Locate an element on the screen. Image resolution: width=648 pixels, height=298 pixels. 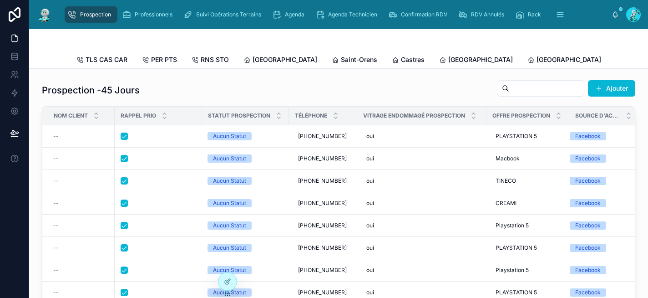
span: Vitrage endommagé Prospection is located at coordinates (414, 116).